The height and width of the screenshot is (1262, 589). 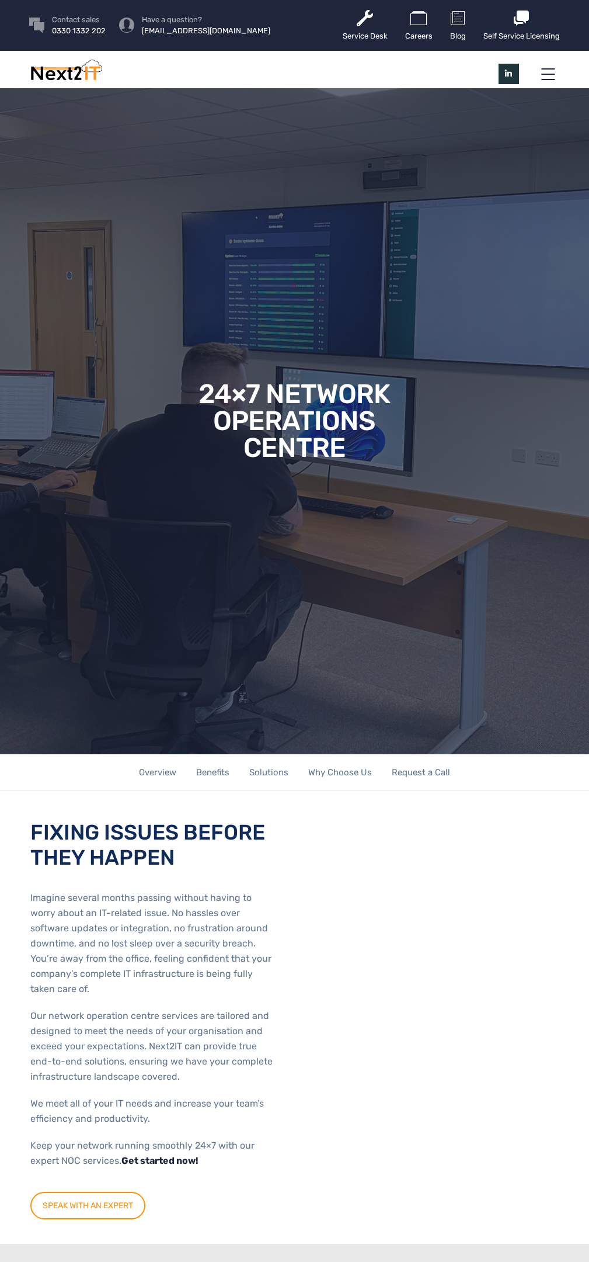 I want to click on img: Next2IT, so click(x=65, y=72).